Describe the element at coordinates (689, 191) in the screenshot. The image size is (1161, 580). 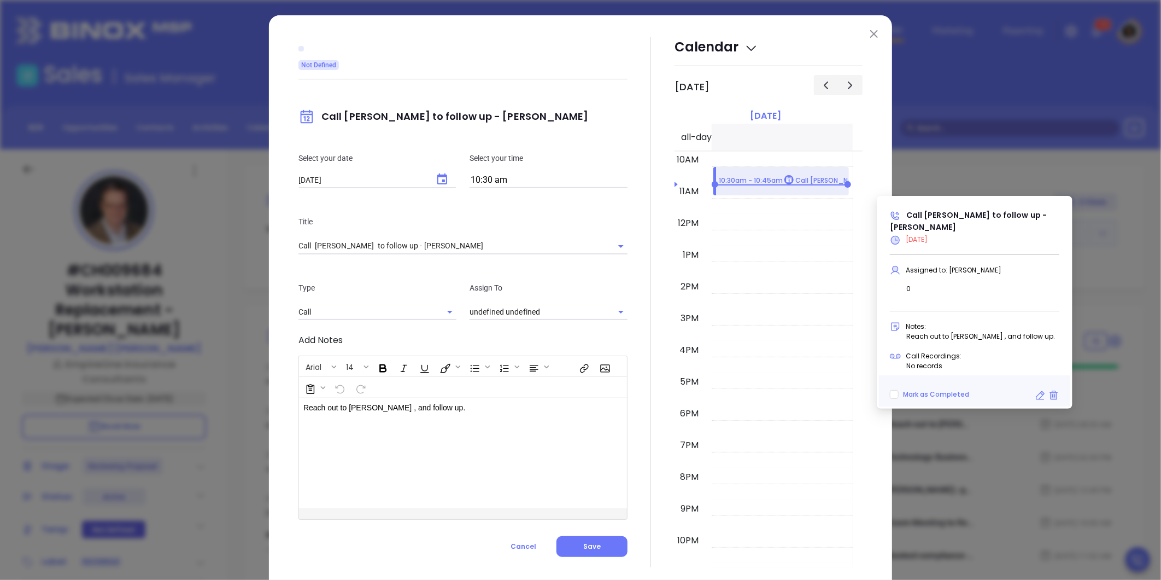
I see `div: 11am` at that location.